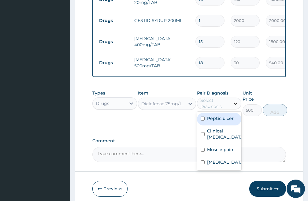 The image size is (308, 201). I want to click on button: Previous, so click(110, 189).